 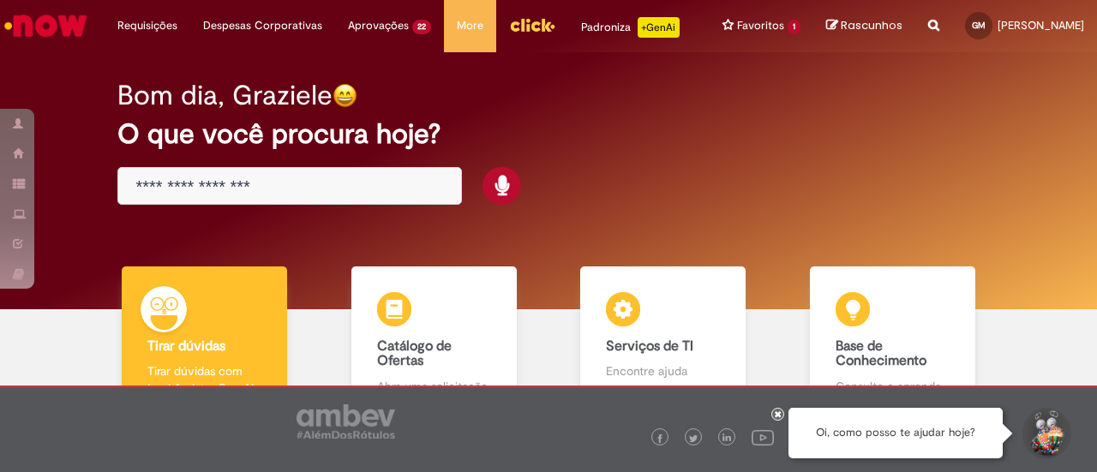 I want to click on p: Consulte e aprenda, so click(x=892, y=386).